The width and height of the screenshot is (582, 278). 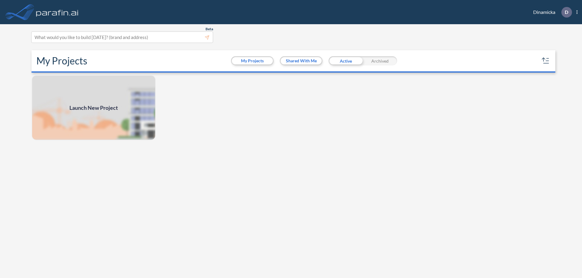 I want to click on button: My Projects, so click(x=252, y=61).